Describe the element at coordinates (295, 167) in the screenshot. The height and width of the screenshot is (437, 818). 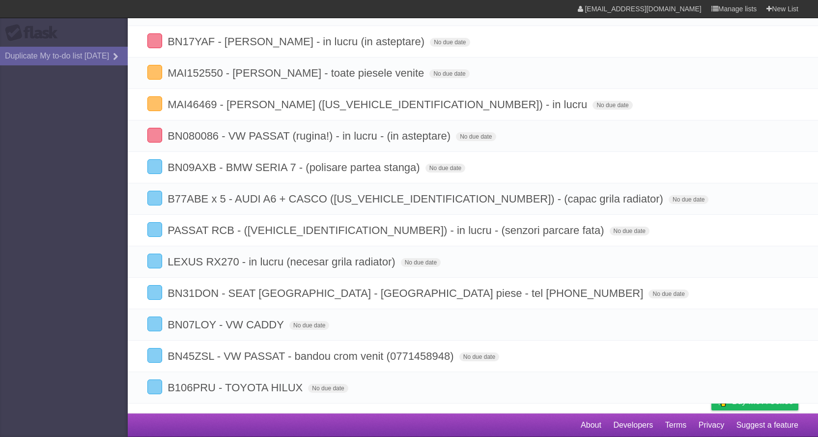
I see `span: BN09AXB - BMW SERIA 7 - (polisare partea stanga)` at that location.